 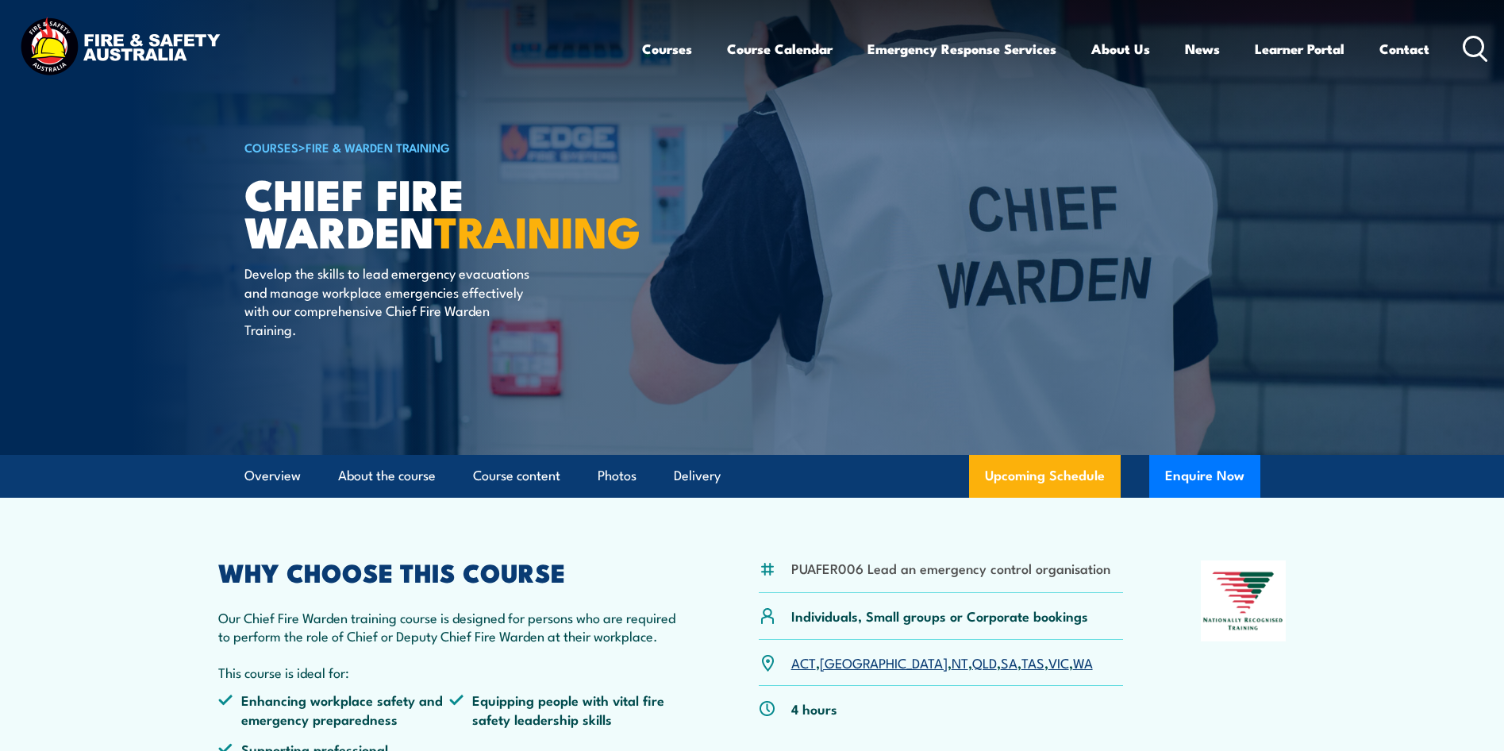 What do you see at coordinates (565, 709) in the screenshot?
I see `li: Equipping people with vital fire safety leadership skills` at bounding box center [565, 709].